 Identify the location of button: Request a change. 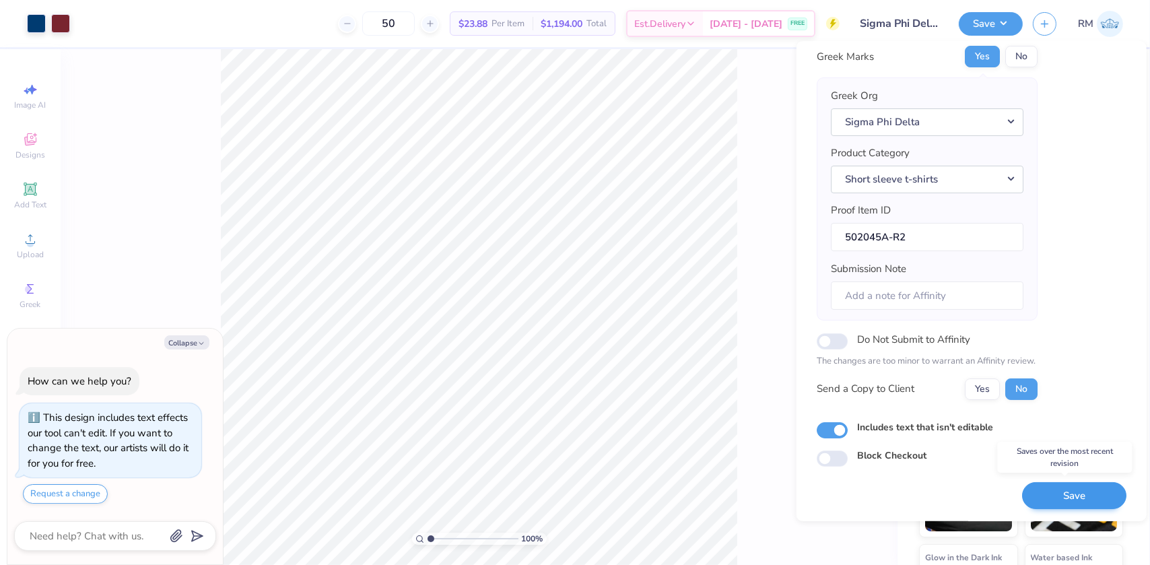
(65, 493).